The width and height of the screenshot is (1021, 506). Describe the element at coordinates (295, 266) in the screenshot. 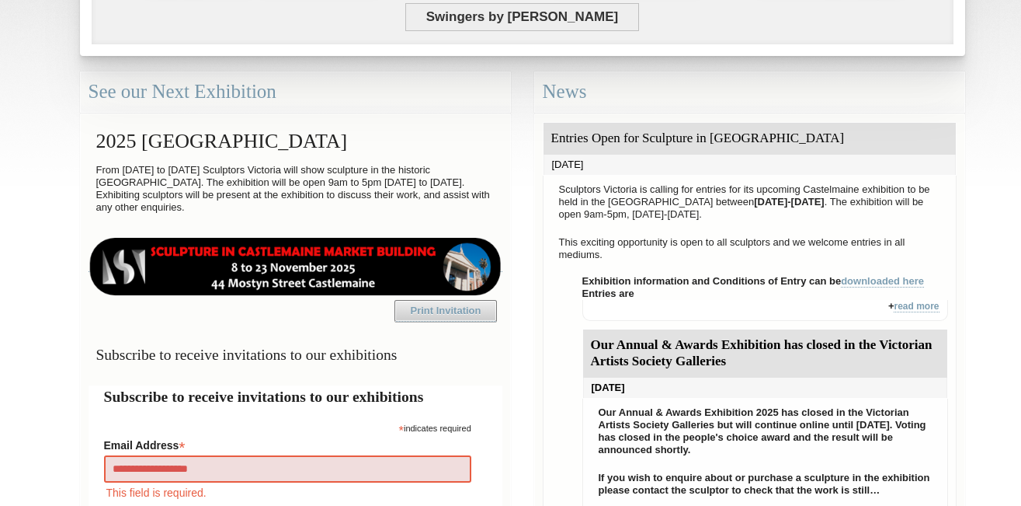

I see `img: castlemaine-ldrbd25v2.png` at that location.